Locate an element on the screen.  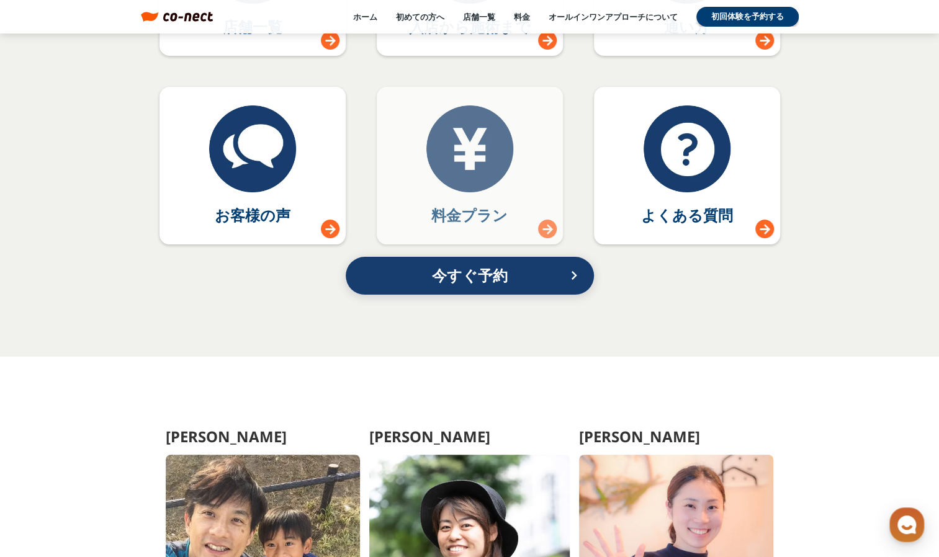
p: 料金プラン is located at coordinates (469, 215).